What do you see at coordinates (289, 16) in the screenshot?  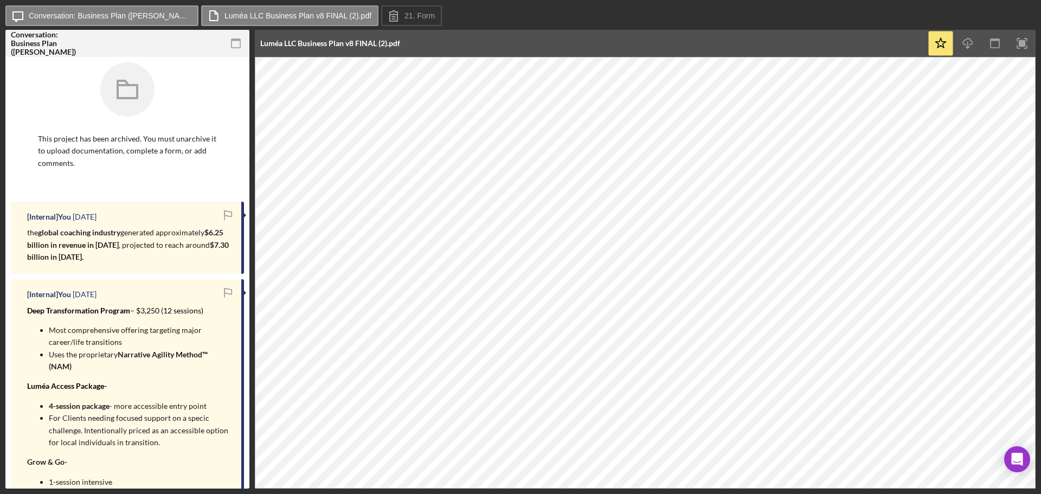 I see `button: Luméa LLC Business Plan v8 FINAL (2).pdf` at bounding box center [289, 16].